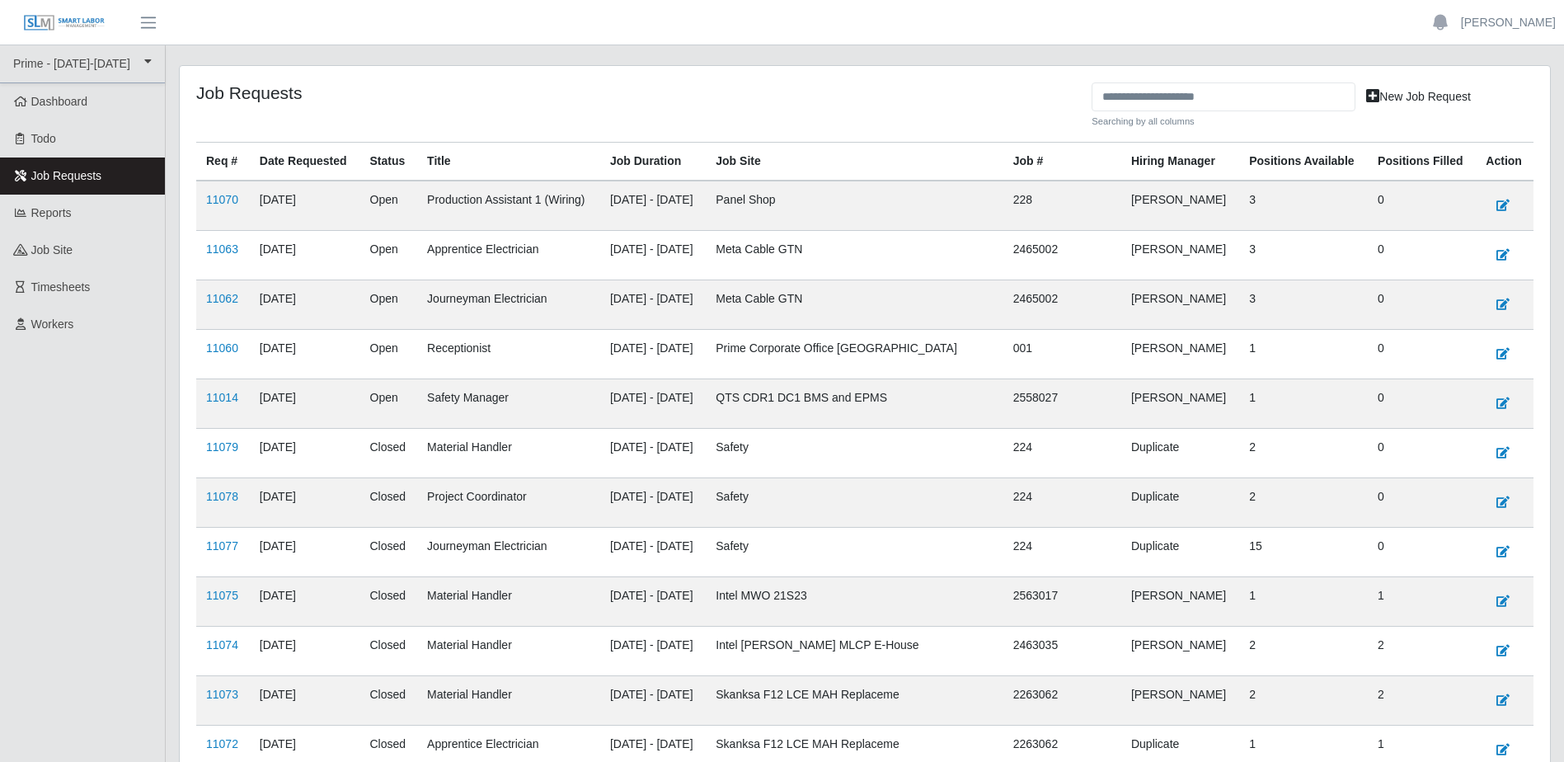  I want to click on a: 11072, so click(222, 744).